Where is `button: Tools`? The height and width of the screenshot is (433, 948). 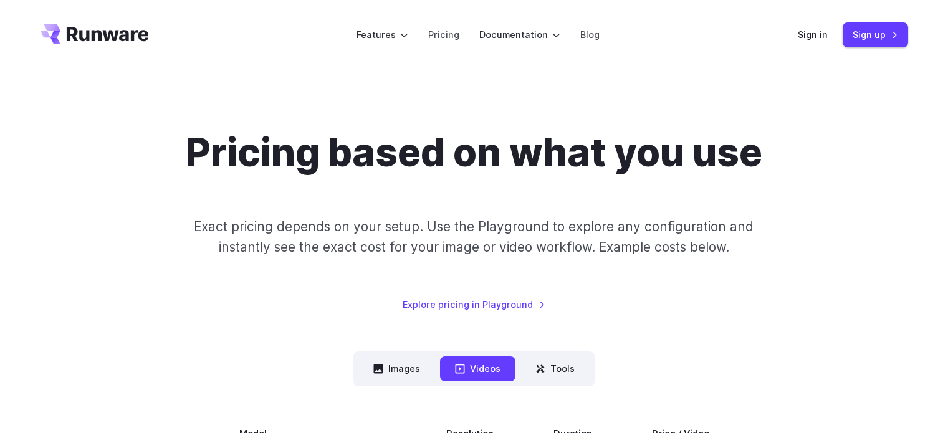
button: Tools is located at coordinates (555, 368).